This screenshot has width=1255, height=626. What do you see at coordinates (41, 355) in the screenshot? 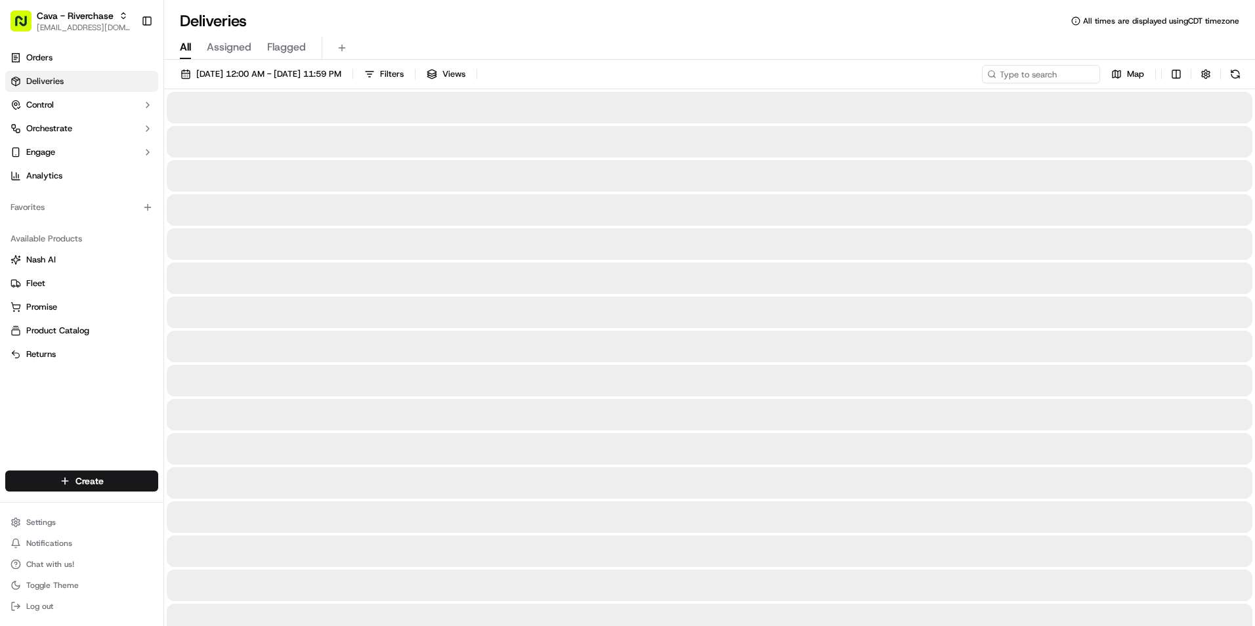
I see `span: Returns` at bounding box center [41, 355].